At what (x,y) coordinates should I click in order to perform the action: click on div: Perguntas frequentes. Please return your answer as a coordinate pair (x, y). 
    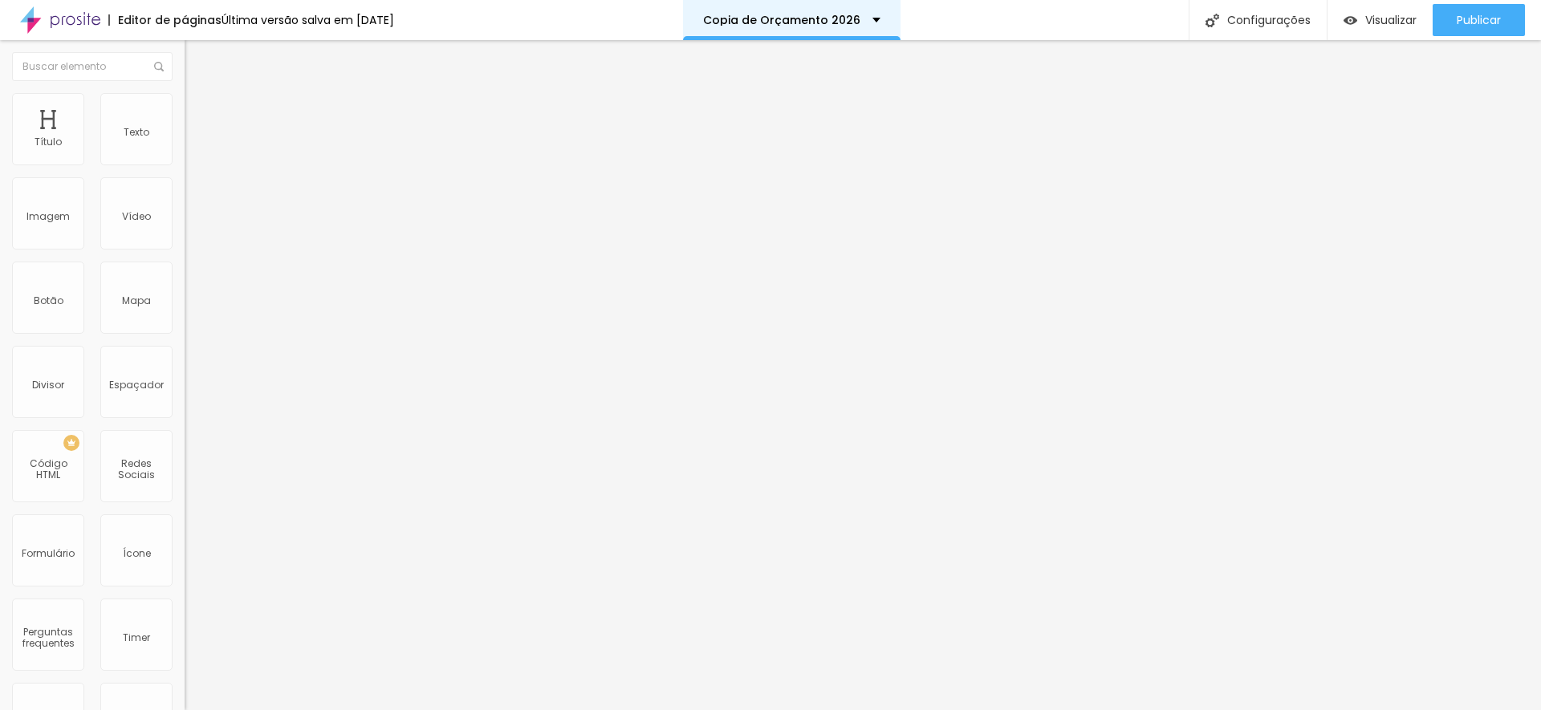
    Looking at the image, I should click on (47, 648).